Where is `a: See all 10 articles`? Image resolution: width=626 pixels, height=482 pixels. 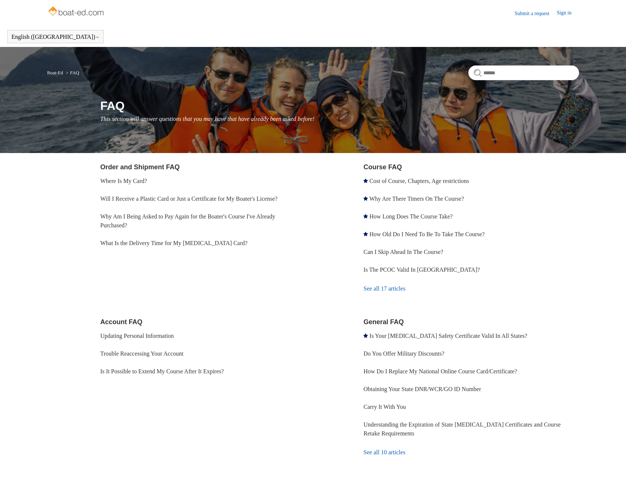
a: See all 10 articles is located at coordinates (471, 452).